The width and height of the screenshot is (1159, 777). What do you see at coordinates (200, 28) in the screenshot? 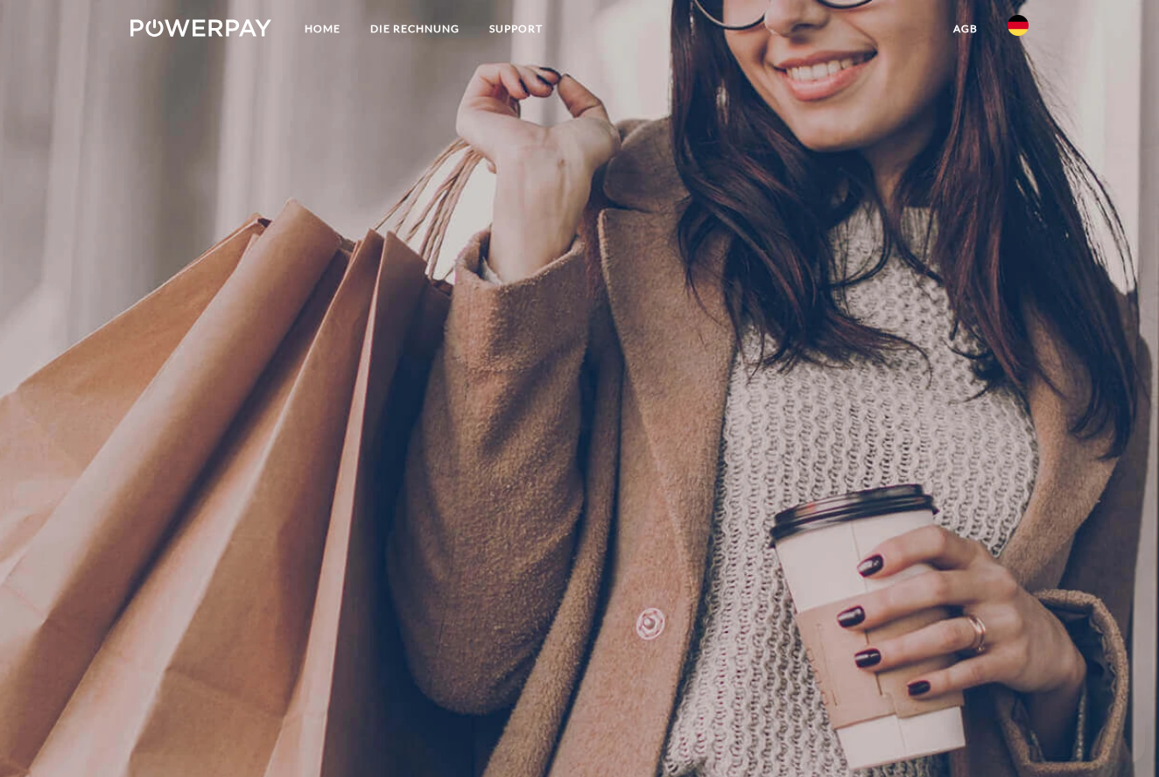
I see `img: logo-powerpay-white.svg` at bounding box center [200, 28].